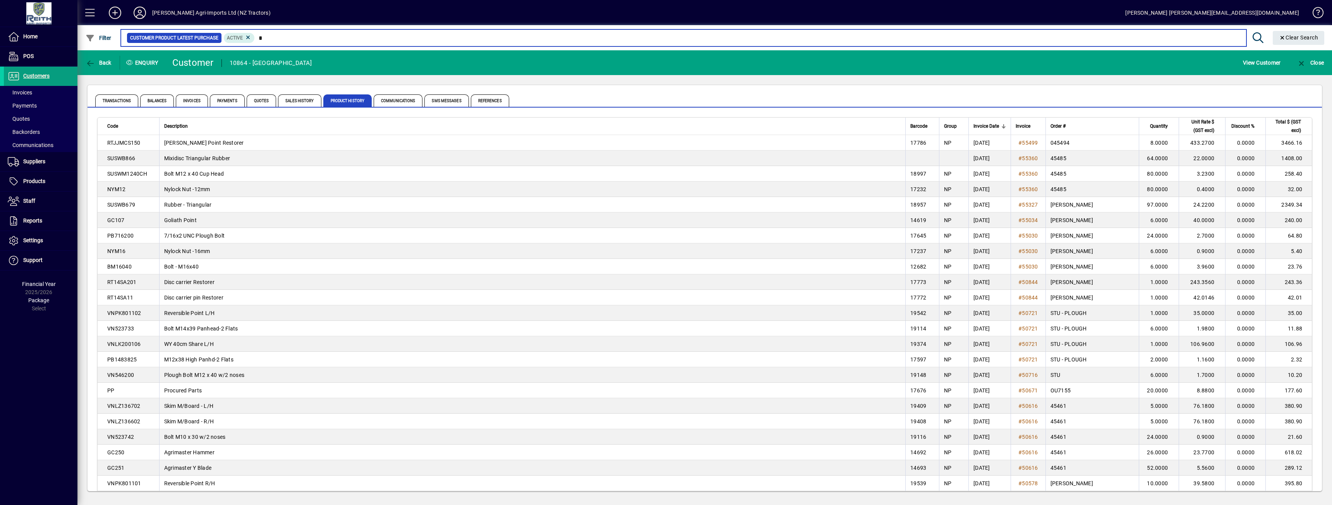 This screenshot has width=1332, height=505. What do you see at coordinates (127, 174) in the screenshot?
I see `span: SUSWM1240CH` at bounding box center [127, 174].